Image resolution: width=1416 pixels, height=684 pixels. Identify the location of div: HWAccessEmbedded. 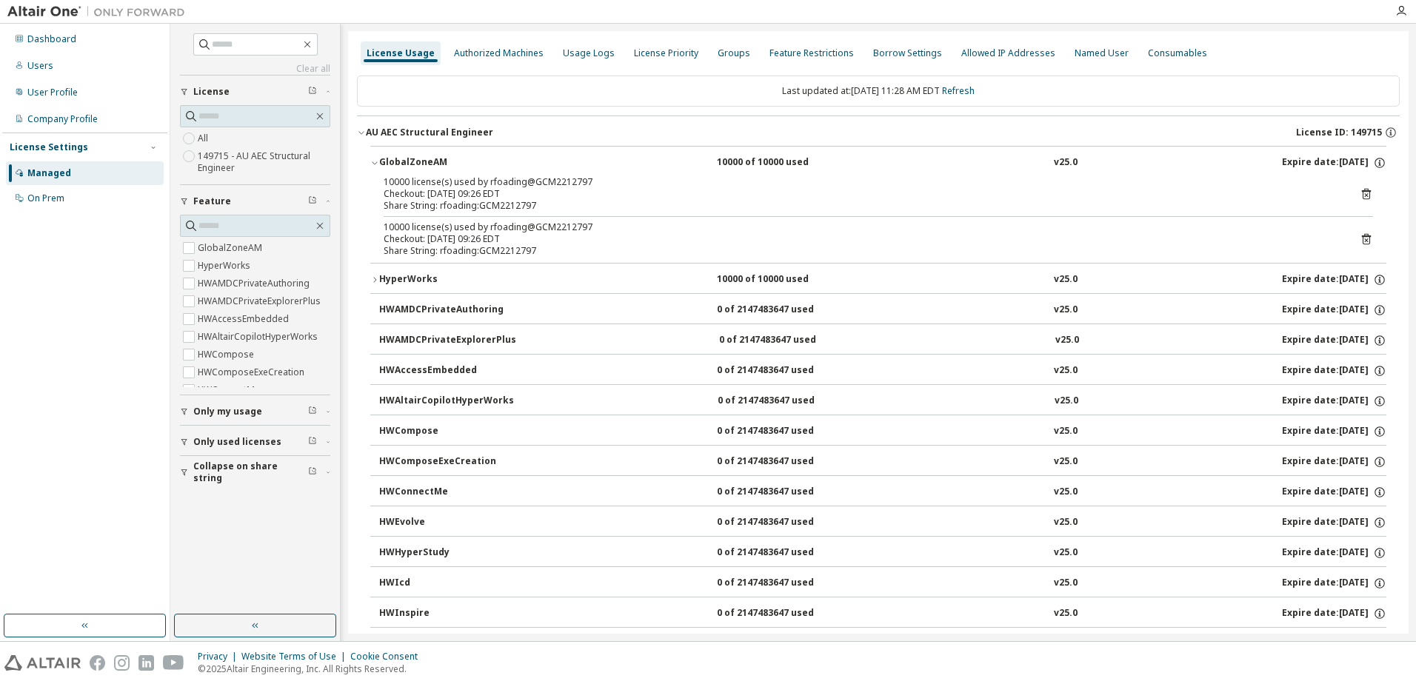
(446, 371).